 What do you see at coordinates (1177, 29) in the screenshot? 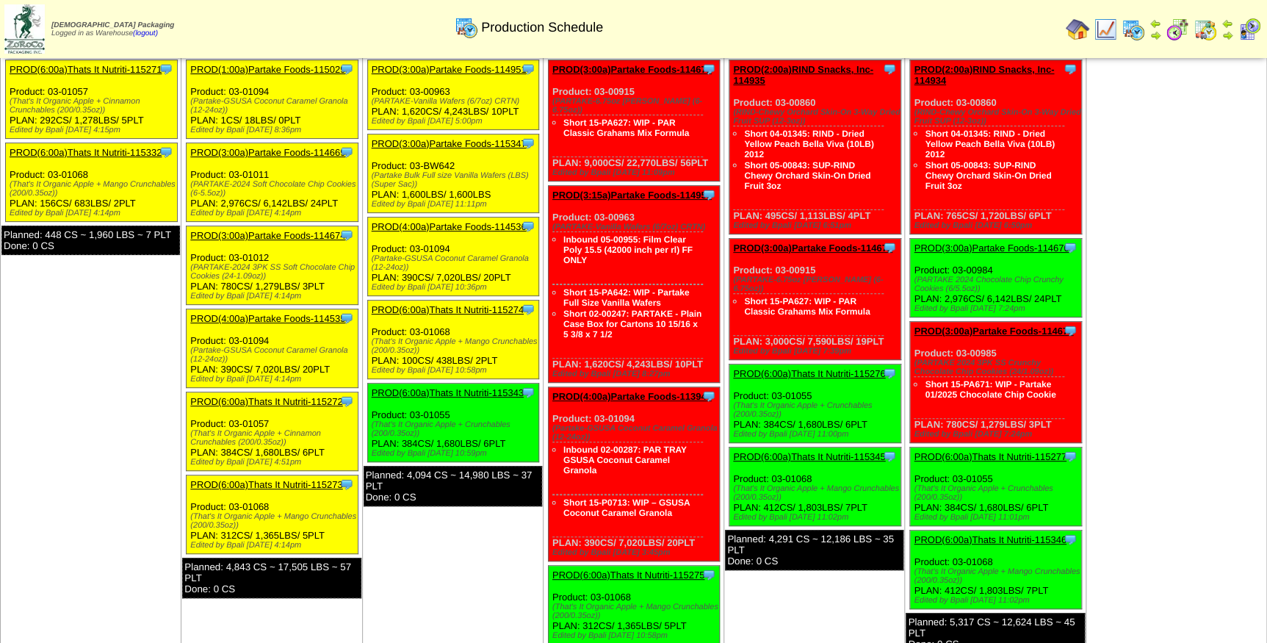
I see `img: calendarblend.gif` at bounding box center [1177, 29].